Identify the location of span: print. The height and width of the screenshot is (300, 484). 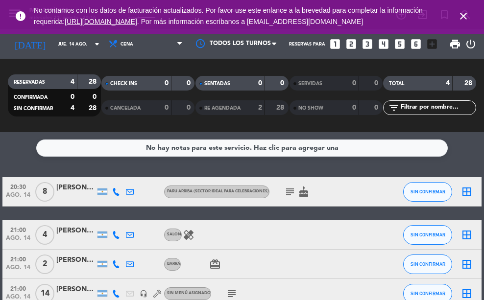
(455, 44).